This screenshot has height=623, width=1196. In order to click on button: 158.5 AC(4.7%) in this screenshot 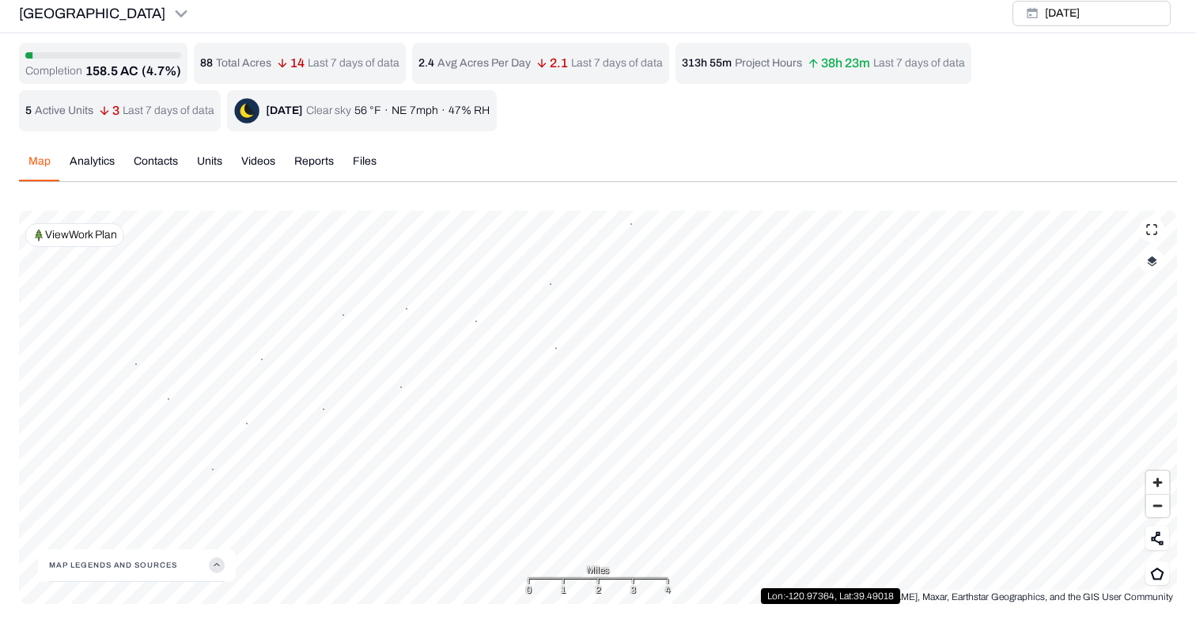, I will do `click(133, 71)`.